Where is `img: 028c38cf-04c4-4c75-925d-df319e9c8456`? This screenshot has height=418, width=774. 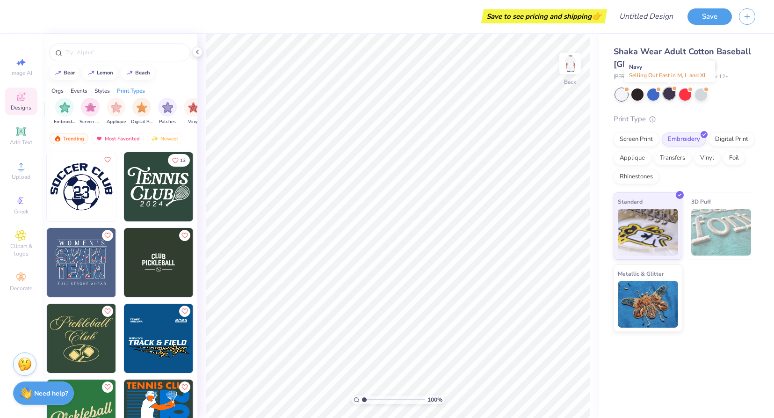
img: 028c38cf-04c4-4c75-925d-df319e9c8456 is located at coordinates (227, 187).